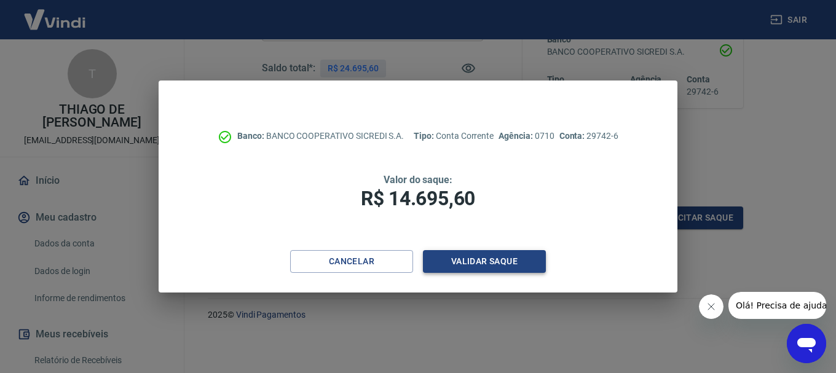 Image resolution: width=836 pixels, height=373 pixels. What do you see at coordinates (320, 136) in the screenshot?
I see `p: BANCO COOPERATIVO SICREDI S.A.` at bounding box center [320, 136].